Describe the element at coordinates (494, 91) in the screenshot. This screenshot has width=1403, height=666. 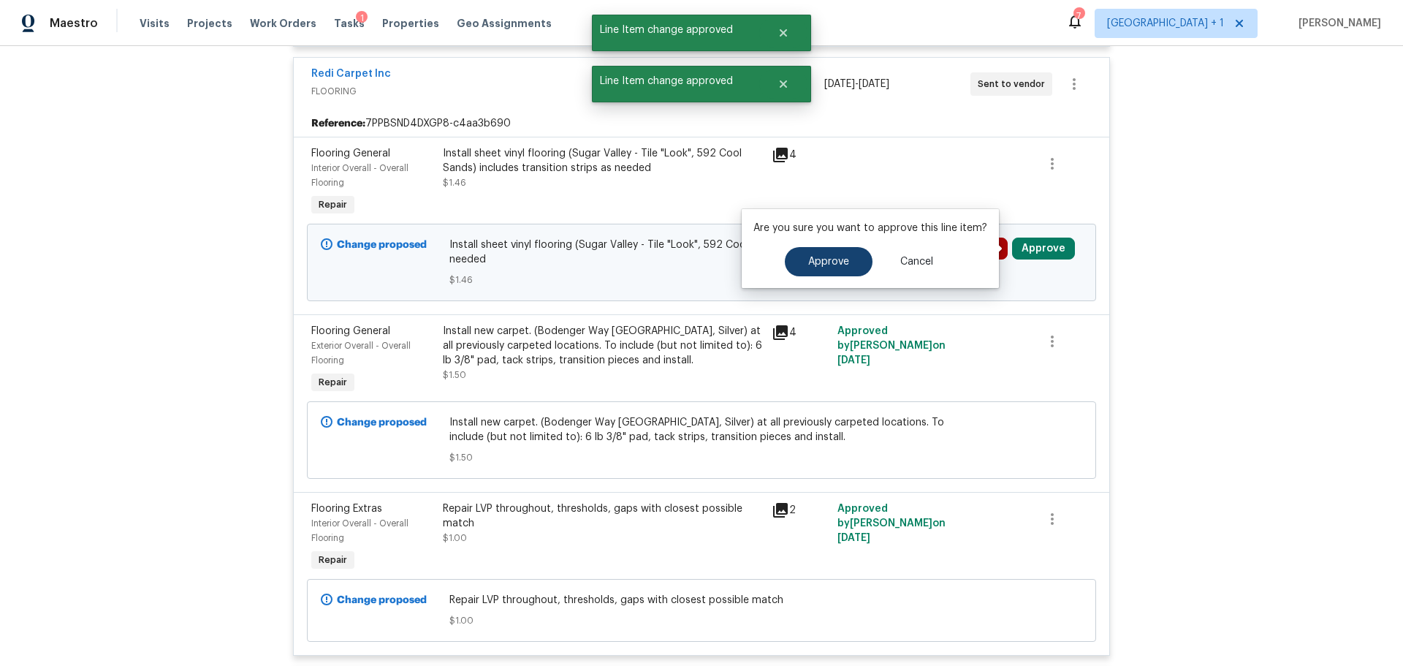
I see `span: FLOORING` at that location.